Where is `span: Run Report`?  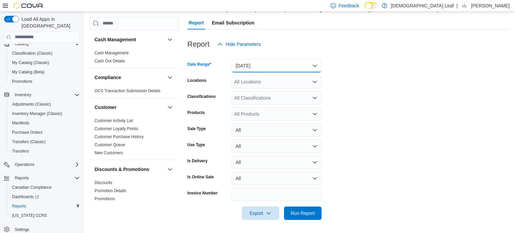
span: Run Report is located at coordinates (303, 213).